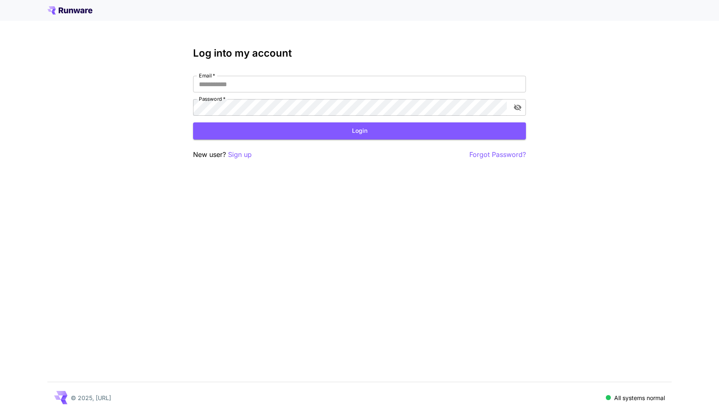  Describe the element at coordinates (212, 99) in the screenshot. I see `label: Password` at that location.